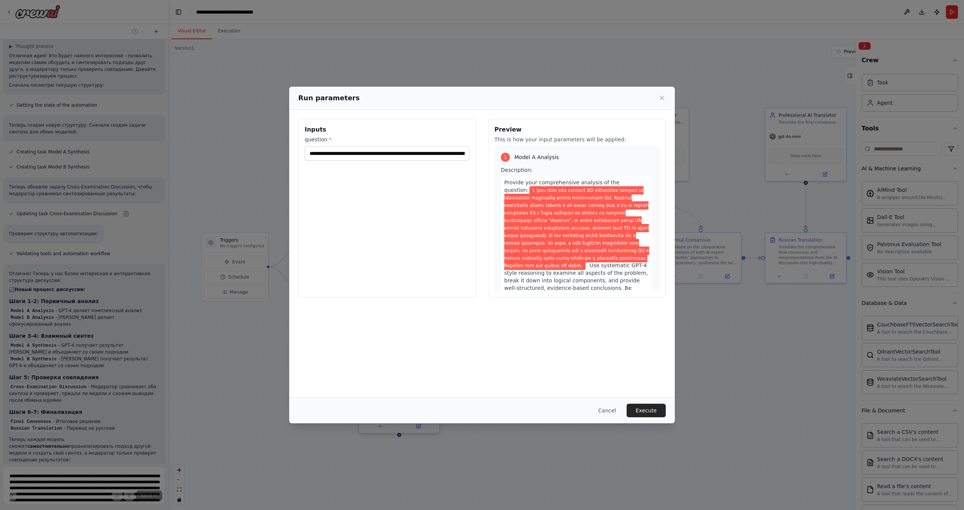 Image resolution: width=964 pixels, height=510 pixels. What do you see at coordinates (517, 170) in the screenshot?
I see `span: Description:` at bounding box center [517, 170].